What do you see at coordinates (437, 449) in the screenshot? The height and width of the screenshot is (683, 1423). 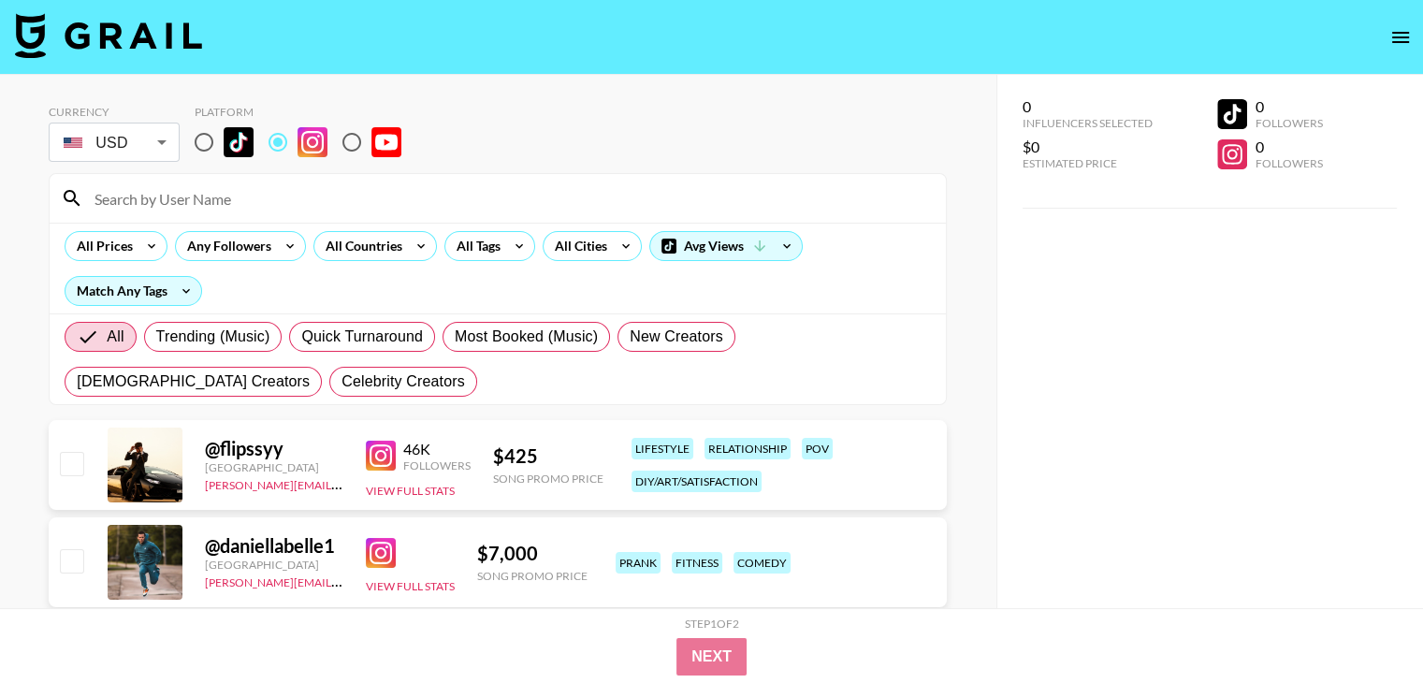 I see `div: 46K` at bounding box center [437, 449].